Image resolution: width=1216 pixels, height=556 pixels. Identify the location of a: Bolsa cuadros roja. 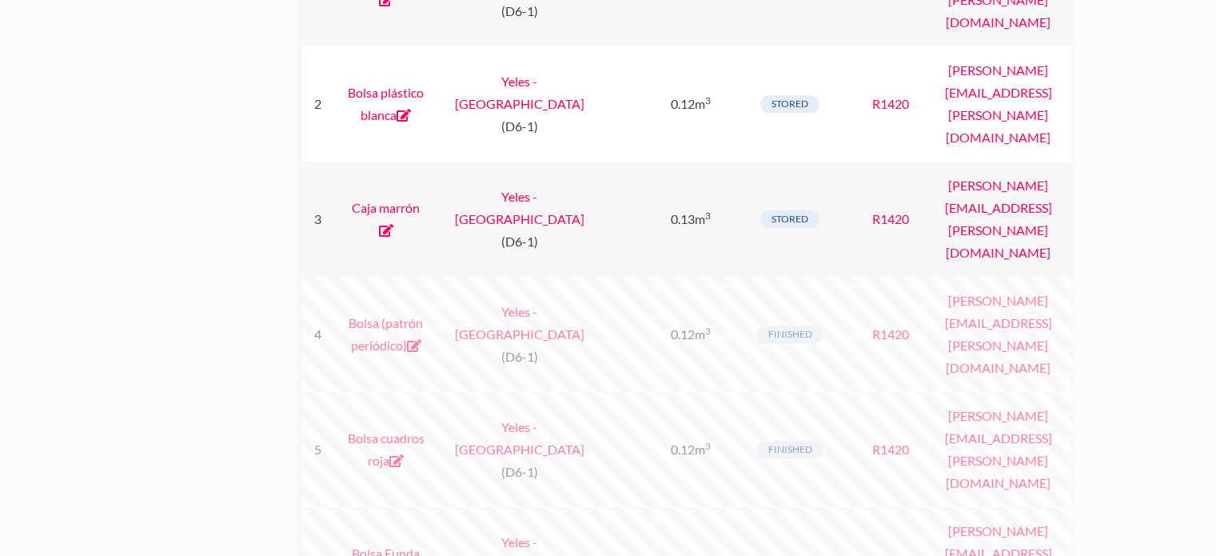
(386, 449).